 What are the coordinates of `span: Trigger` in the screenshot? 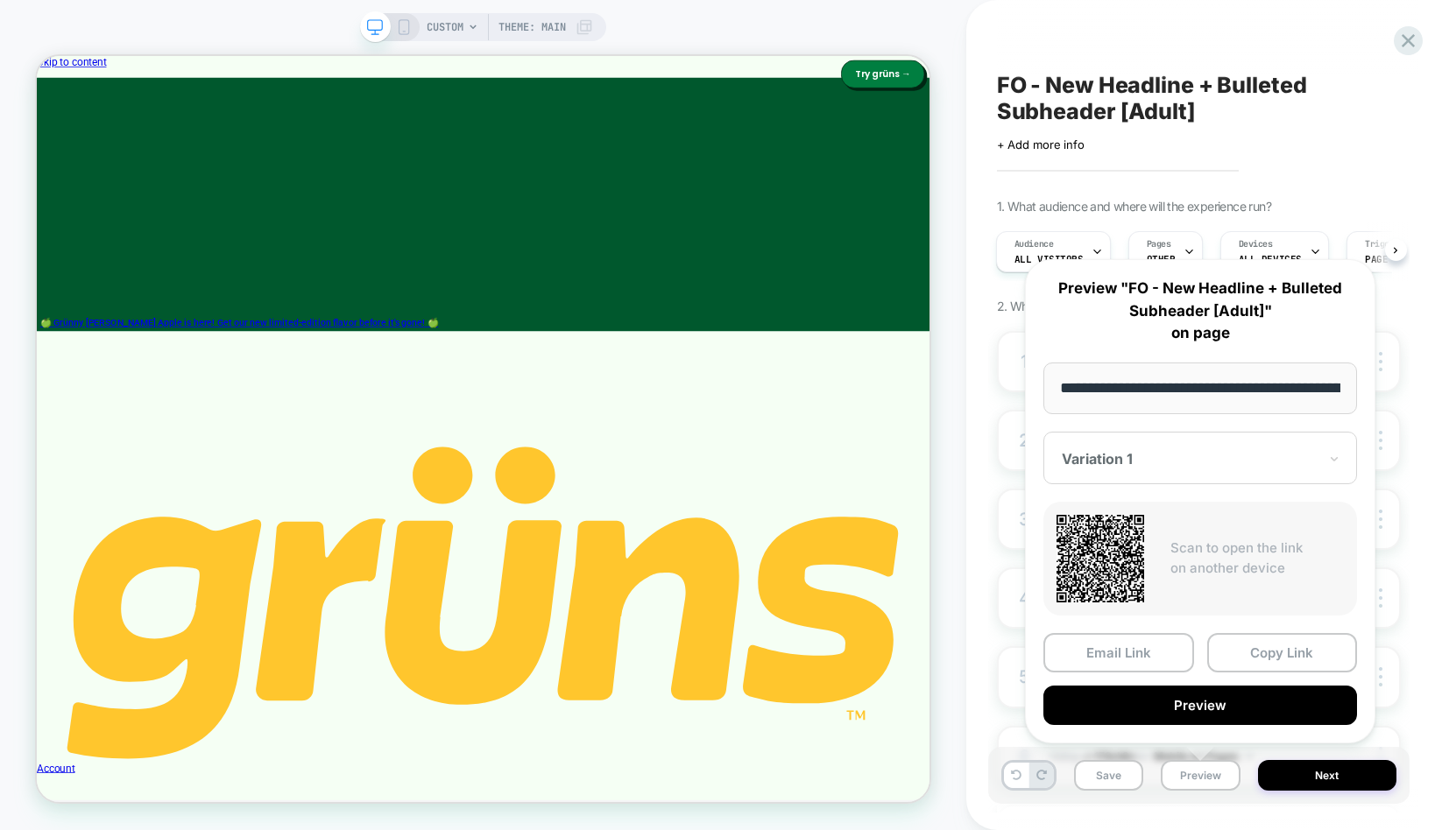 It's located at (1381, 244).